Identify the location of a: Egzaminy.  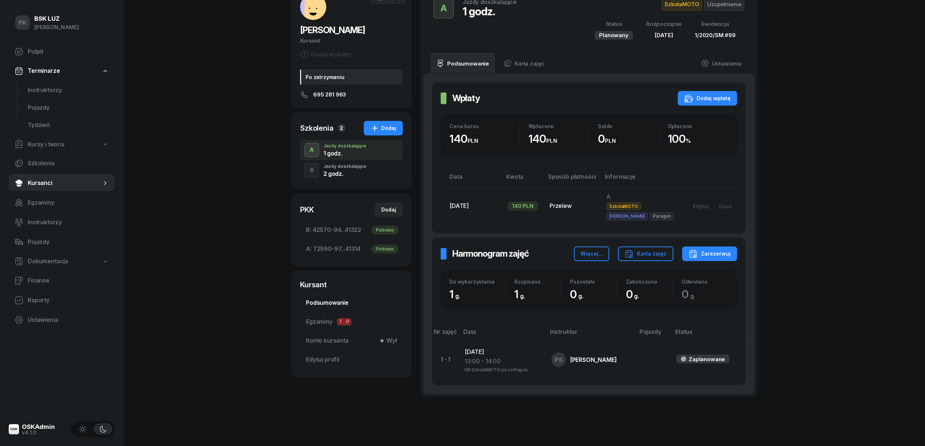
(62, 203).